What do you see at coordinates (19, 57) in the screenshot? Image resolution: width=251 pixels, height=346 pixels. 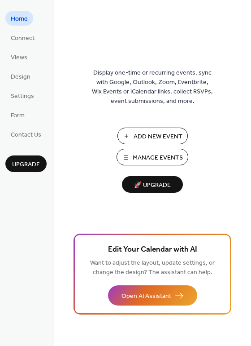 I see `a: Views` at bounding box center [19, 57].